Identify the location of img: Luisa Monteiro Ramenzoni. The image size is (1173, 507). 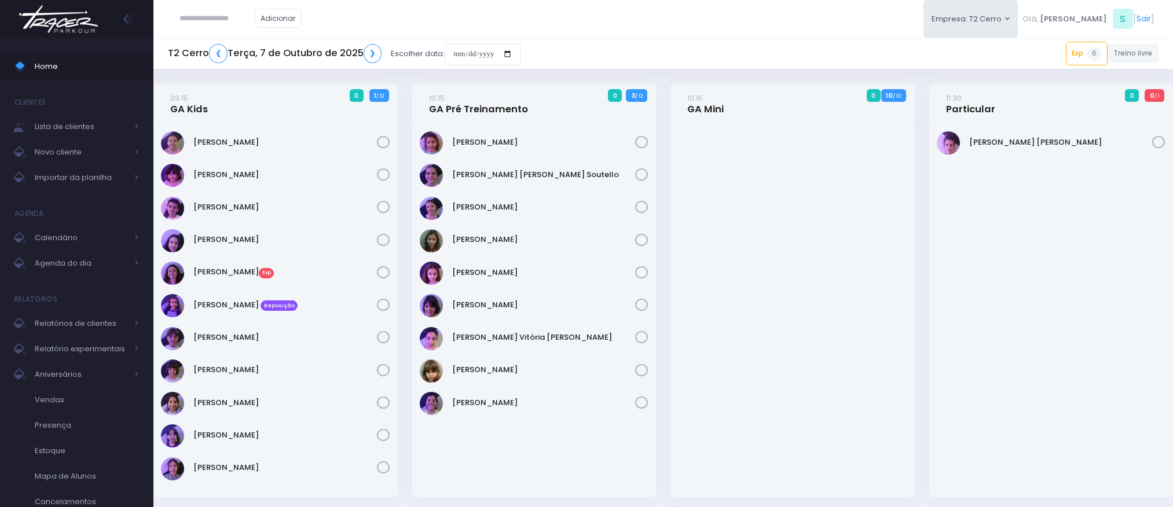
(173, 273).